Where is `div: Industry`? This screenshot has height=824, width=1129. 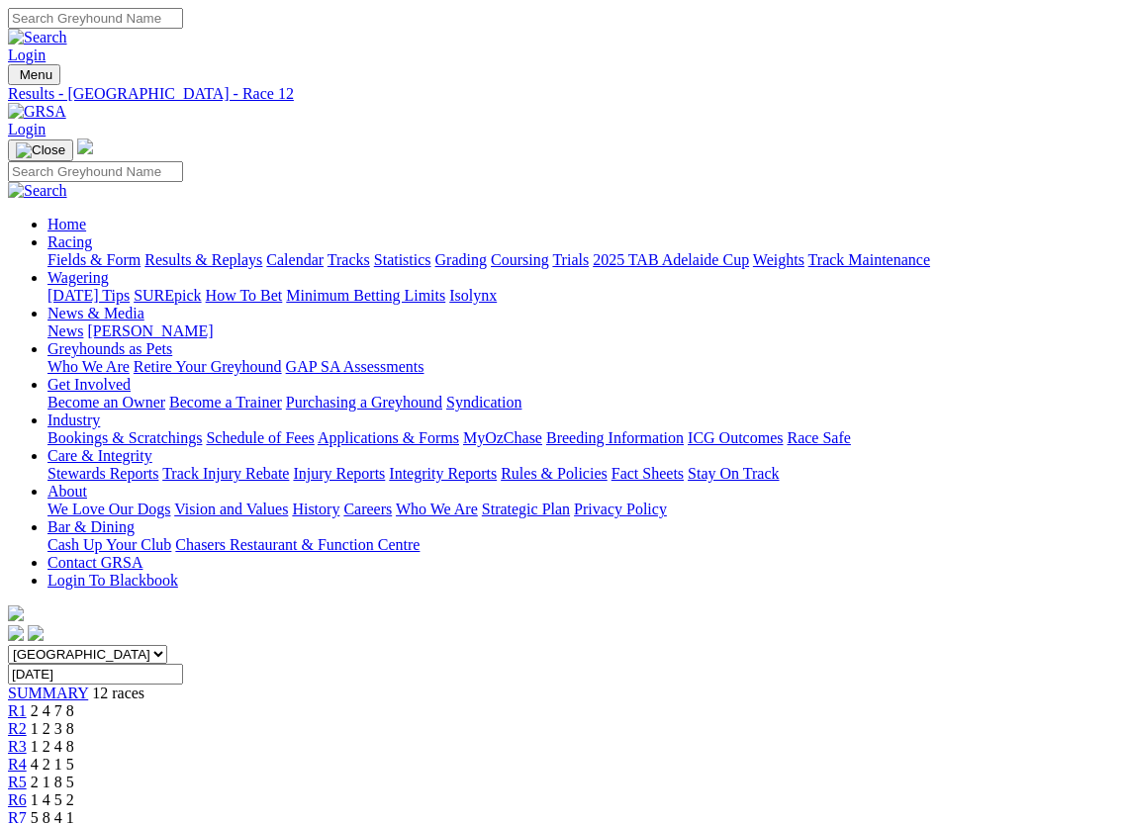
div: Industry is located at coordinates (584, 438).